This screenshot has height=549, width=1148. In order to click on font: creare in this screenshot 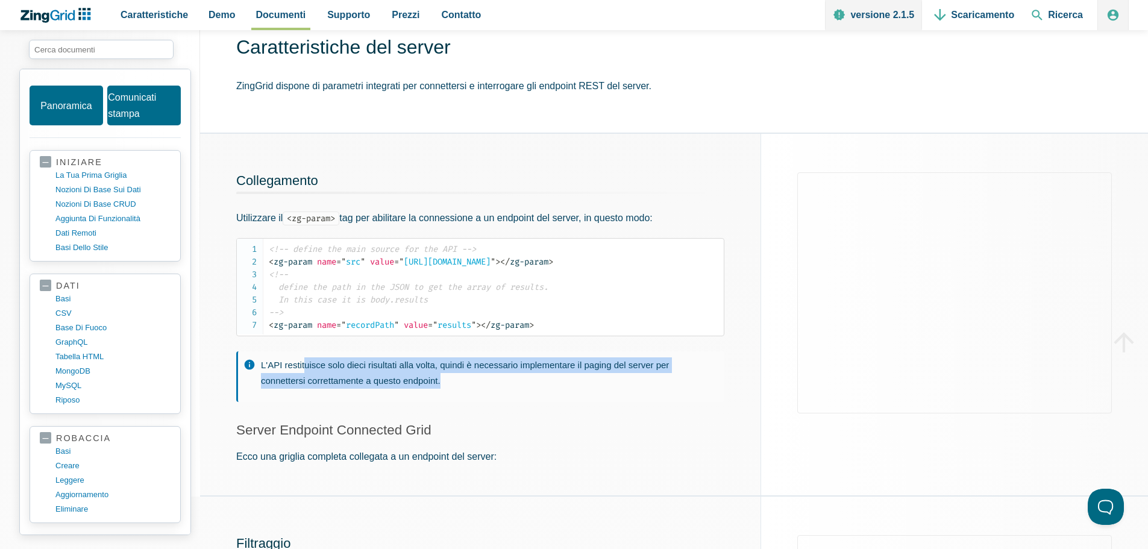, I will do `click(68, 465)`.